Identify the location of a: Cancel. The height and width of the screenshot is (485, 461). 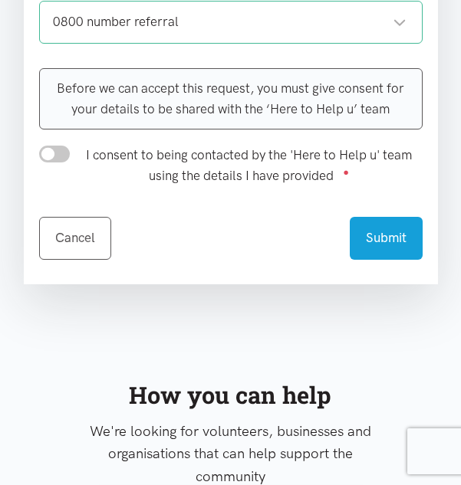
(75, 238).